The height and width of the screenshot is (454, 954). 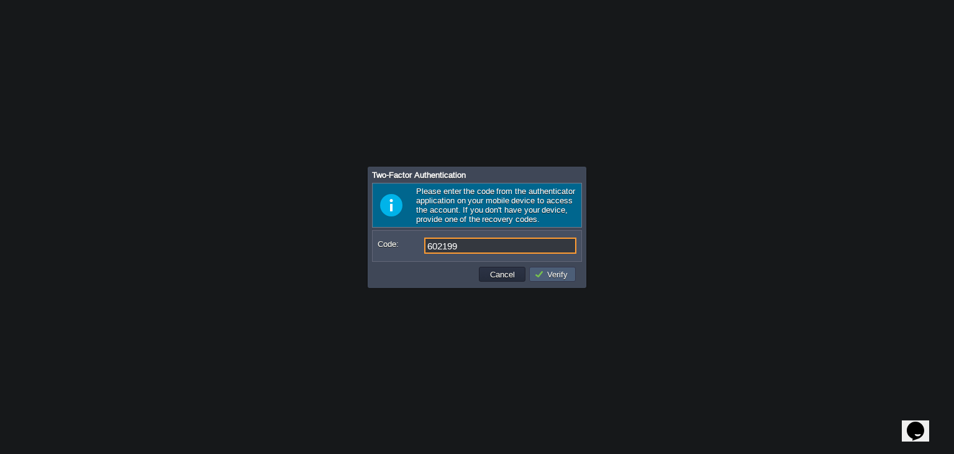 What do you see at coordinates (419, 175) in the screenshot?
I see `span: Two-Factor Authentication` at bounding box center [419, 175].